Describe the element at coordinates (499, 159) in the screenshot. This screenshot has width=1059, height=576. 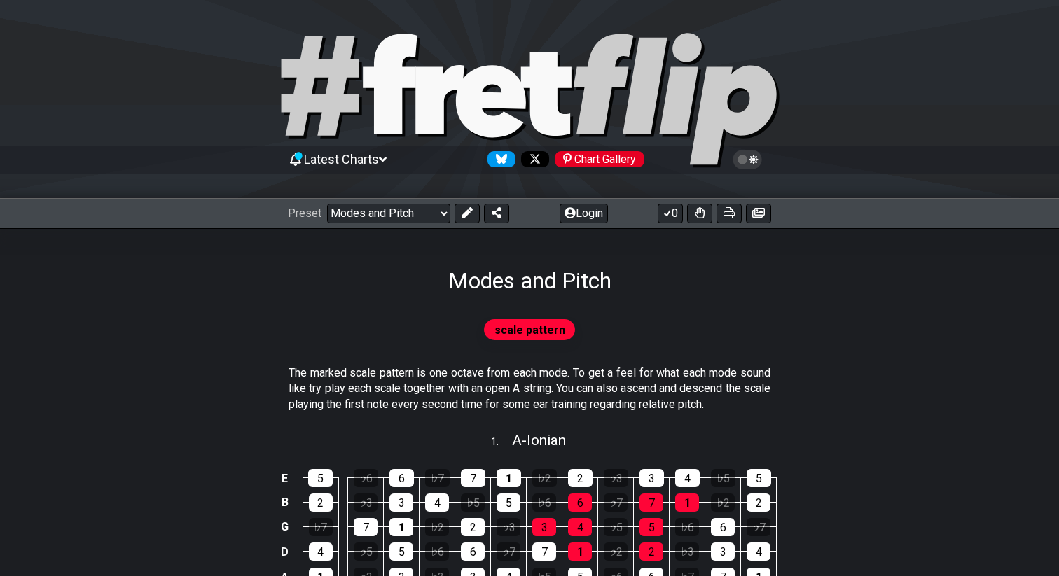
I see `a: Follow #fretflip at Bluesky` at that location.